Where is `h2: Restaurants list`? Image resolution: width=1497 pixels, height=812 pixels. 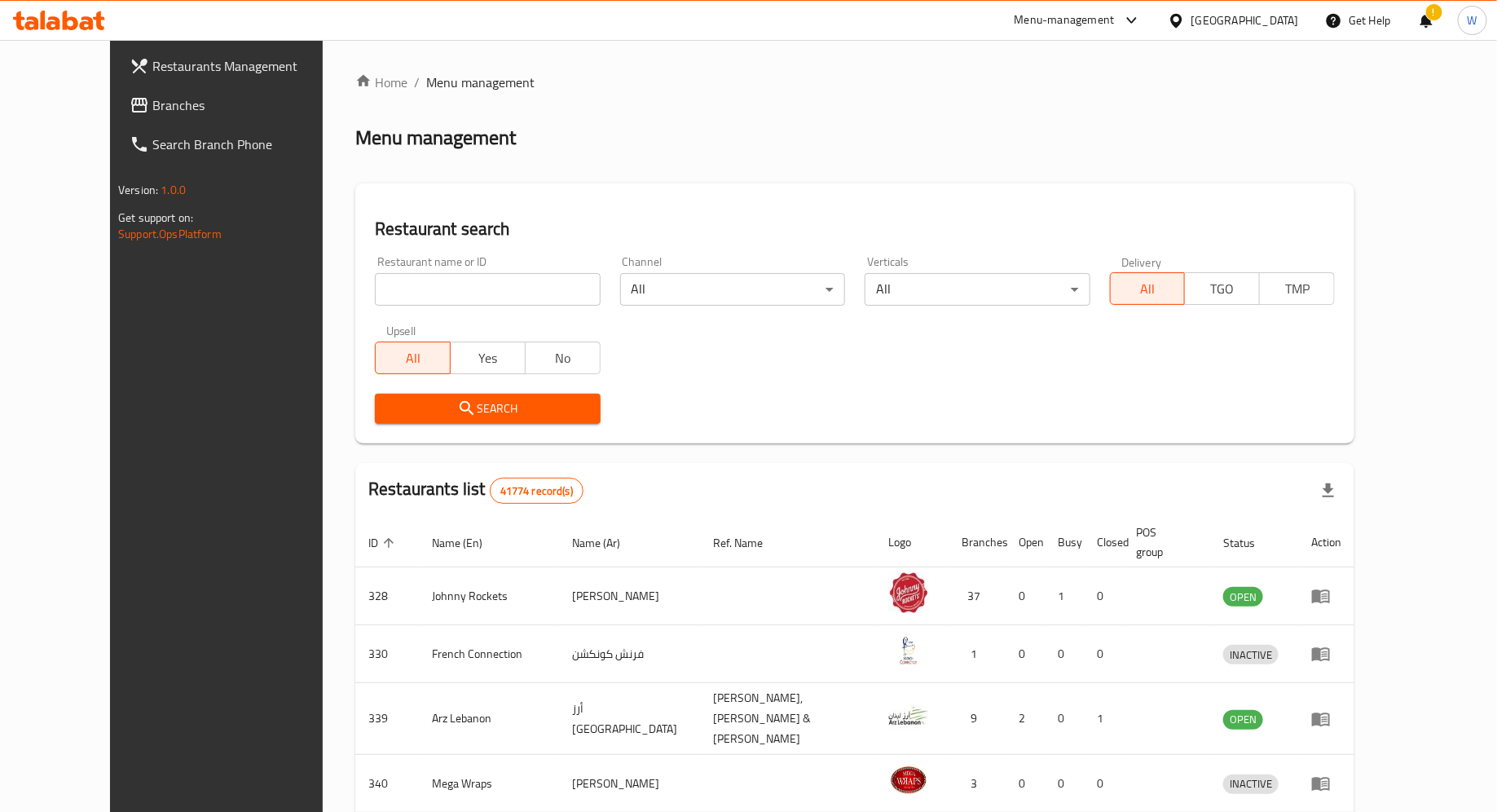
h2: Restaurants list is located at coordinates (476, 490).